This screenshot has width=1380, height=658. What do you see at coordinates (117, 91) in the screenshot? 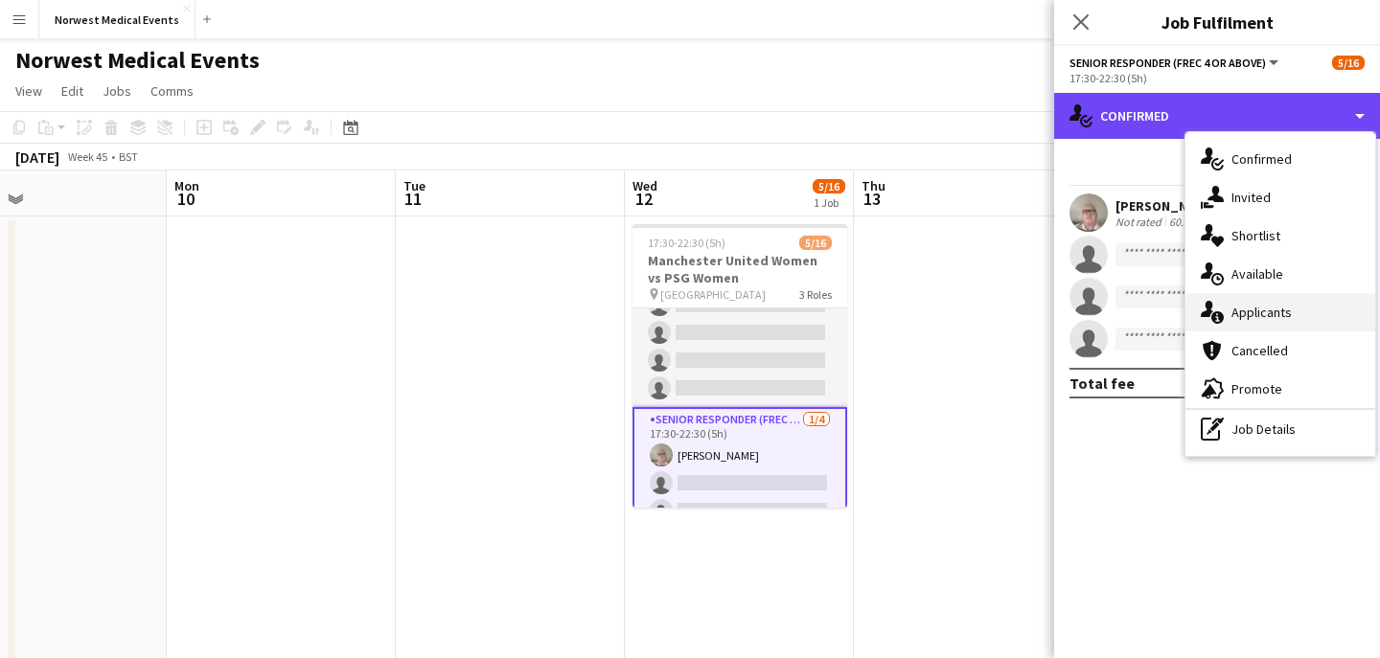
I see `span: Jobs` at bounding box center [117, 91].